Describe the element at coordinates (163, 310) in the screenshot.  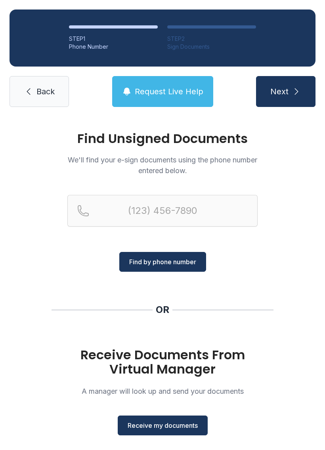
I see `div: OR` at that location.